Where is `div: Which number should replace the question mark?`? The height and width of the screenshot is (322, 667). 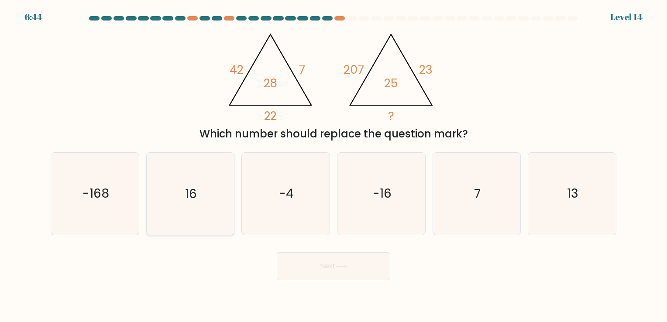
div: Which number should replace the question mark? is located at coordinates (333, 134).